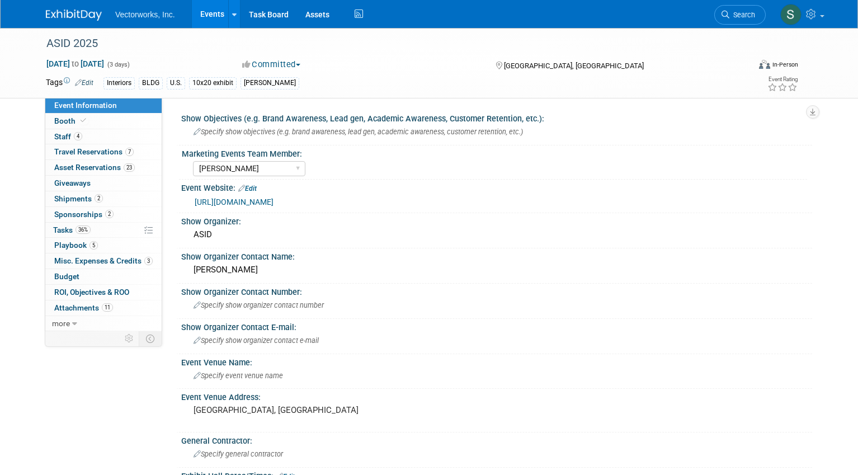  What do you see at coordinates (104, 261) in the screenshot?
I see `a: Misc. Expenses & Credits3` at bounding box center [104, 261].